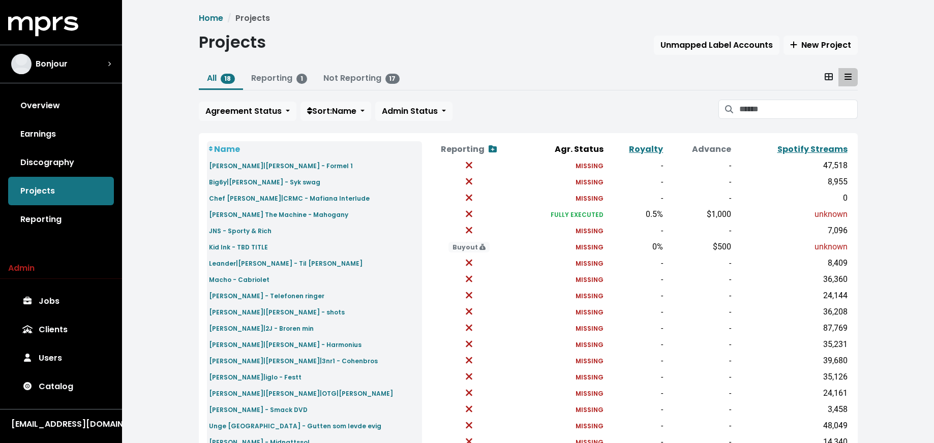  I want to click on td: 36,360, so click(791, 280).